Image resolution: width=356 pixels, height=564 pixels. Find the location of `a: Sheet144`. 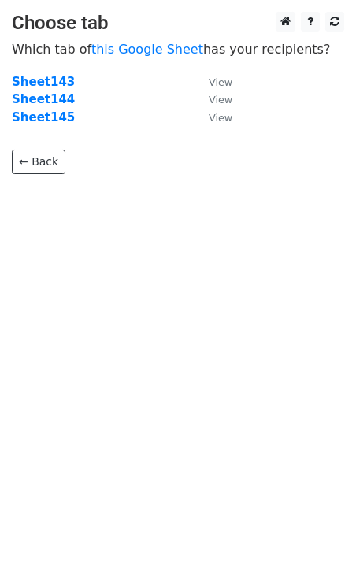

a: Sheet144 is located at coordinates (43, 99).